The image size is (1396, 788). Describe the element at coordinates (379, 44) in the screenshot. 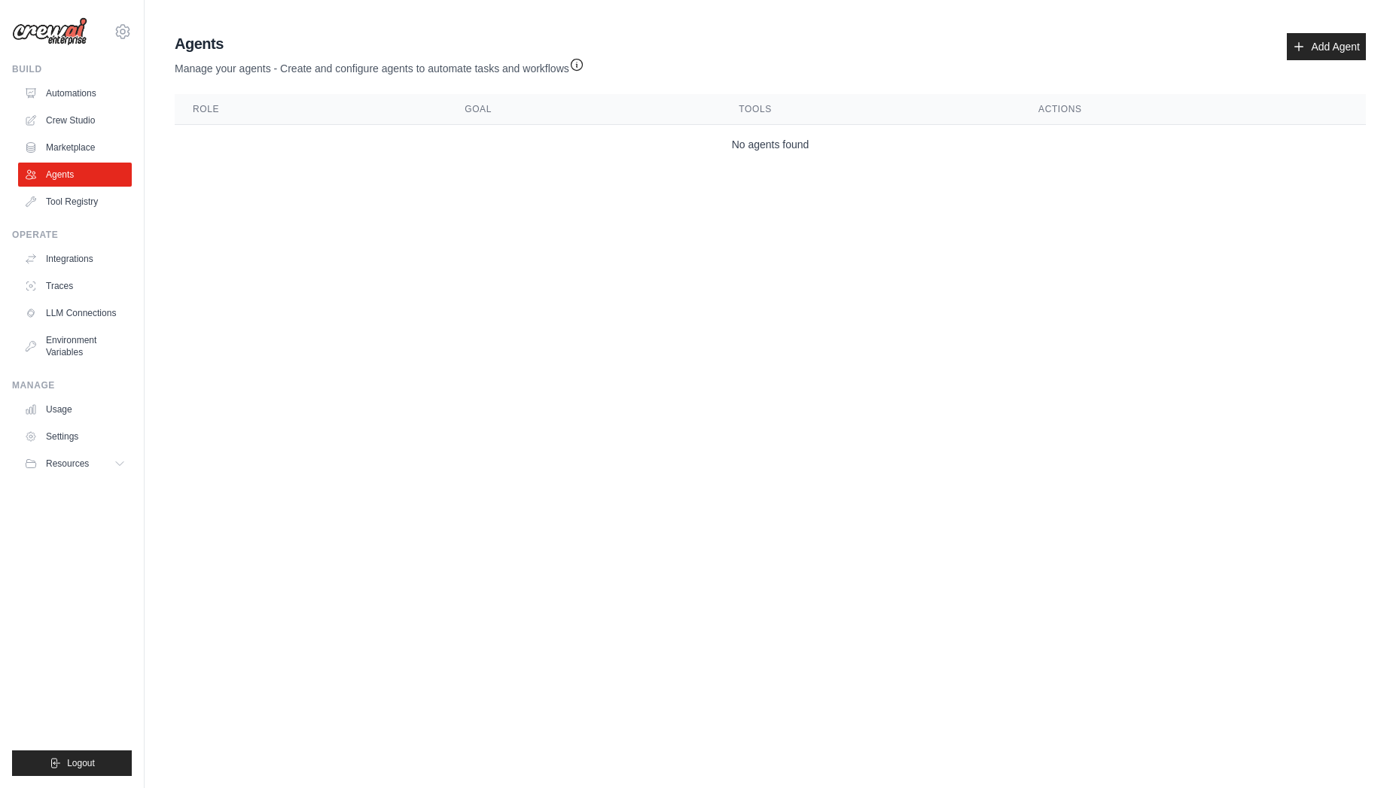

I see `h2: Agents` at that location.